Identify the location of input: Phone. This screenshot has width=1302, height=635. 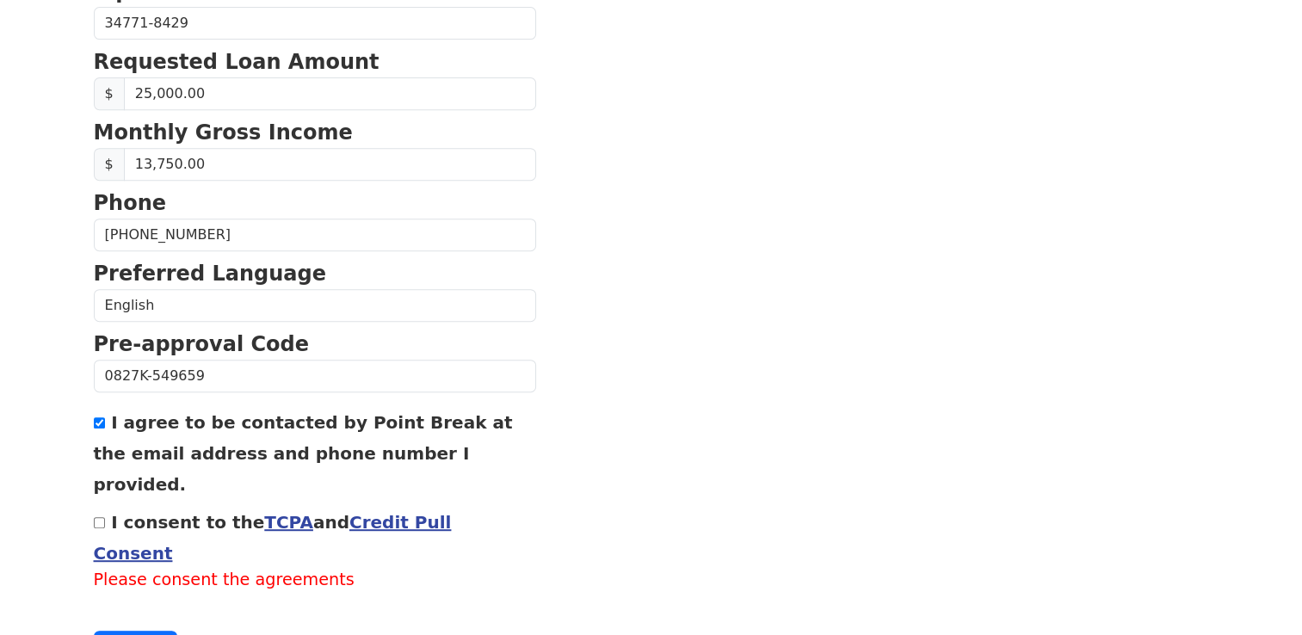
(315, 235).